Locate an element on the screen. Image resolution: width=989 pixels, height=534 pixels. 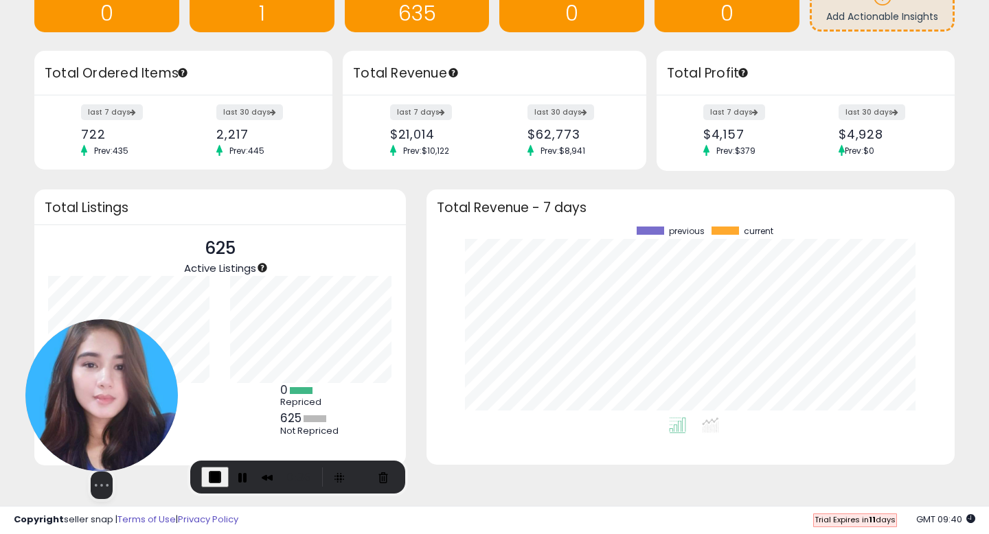
b: 625 is located at coordinates (291, 418).